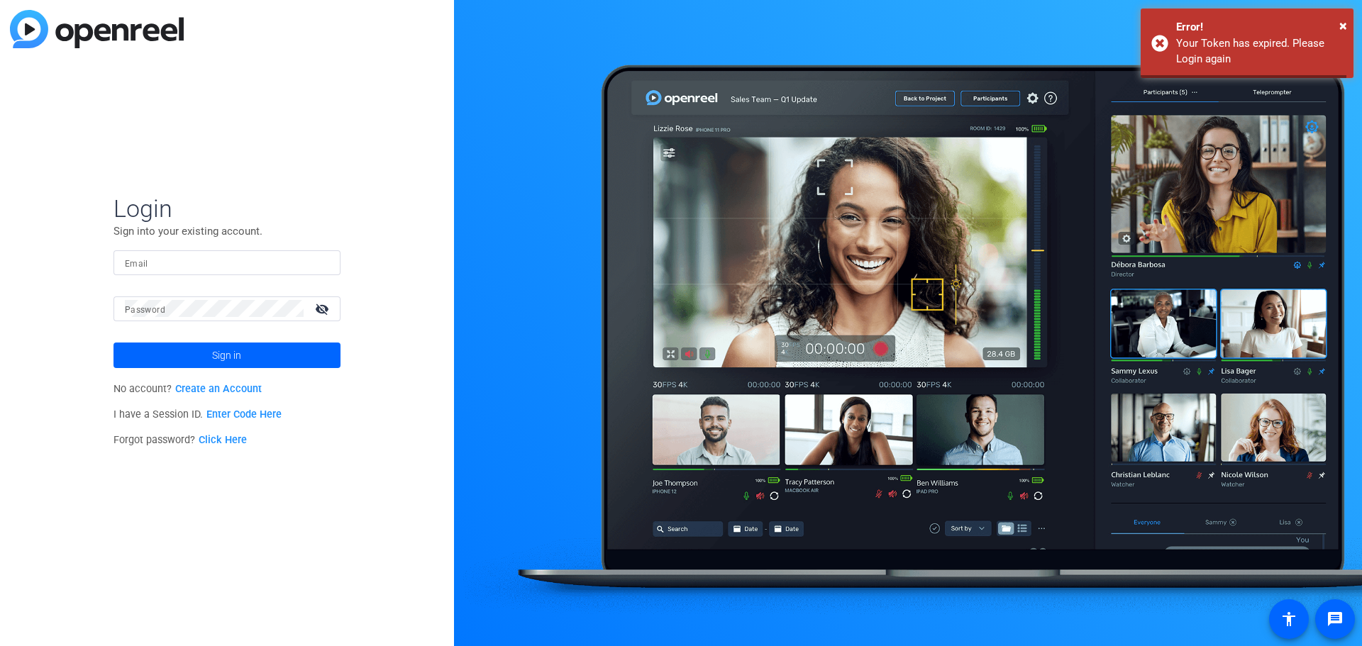 The height and width of the screenshot is (646, 1362). I want to click on mat-icon: message, so click(1335, 619).